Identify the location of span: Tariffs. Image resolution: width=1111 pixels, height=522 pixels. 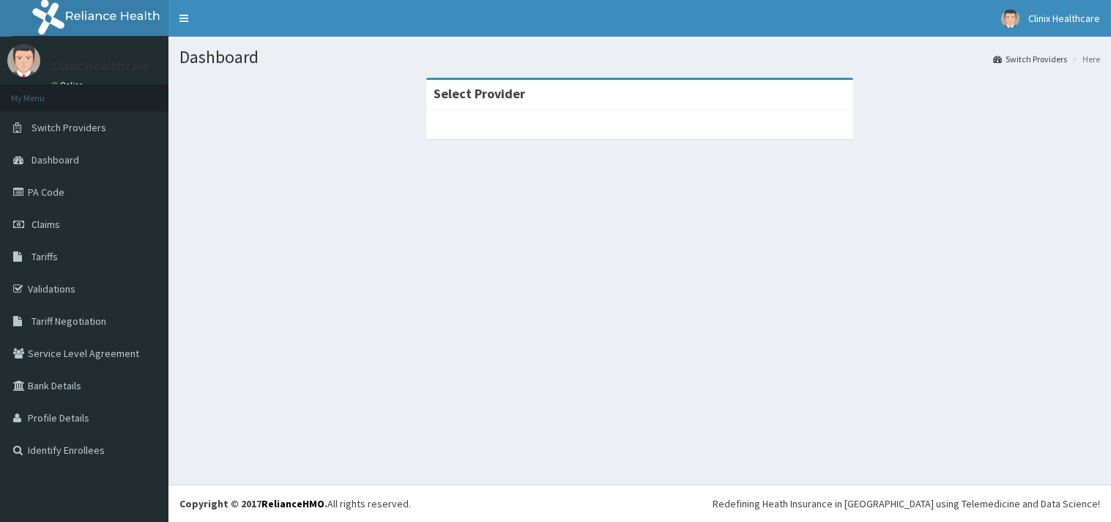
(45, 256).